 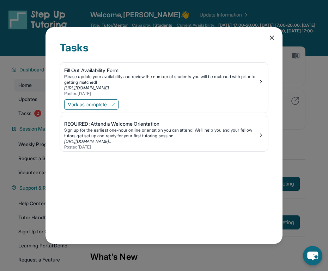 I want to click on div: REQUIRED: Attend a Welcome Orientation, so click(x=161, y=124).